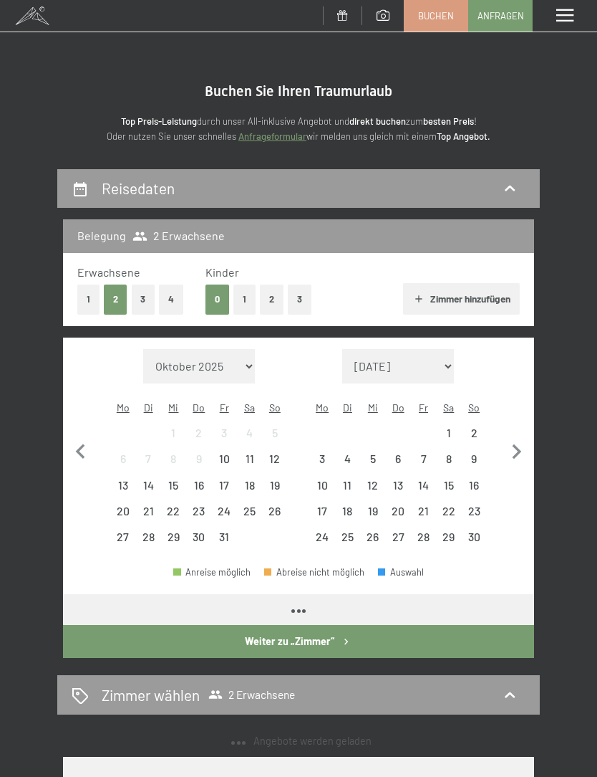 This screenshot has height=777, width=597. Describe the element at coordinates (398, 516) in the screenshot. I see `div: 20` at that location.